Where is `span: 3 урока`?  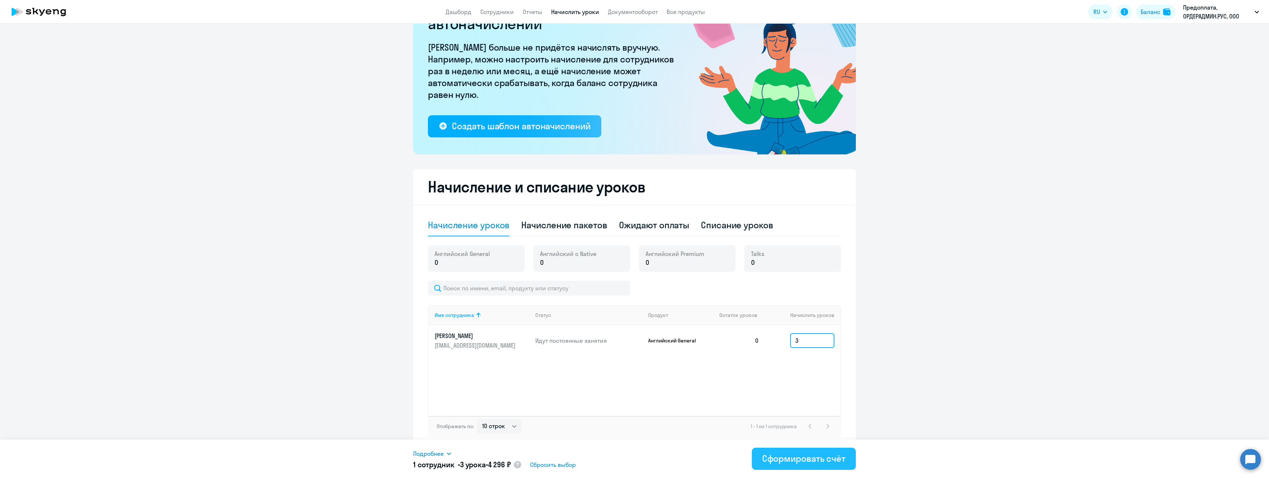 span: 3 урока is located at coordinates (473, 464).